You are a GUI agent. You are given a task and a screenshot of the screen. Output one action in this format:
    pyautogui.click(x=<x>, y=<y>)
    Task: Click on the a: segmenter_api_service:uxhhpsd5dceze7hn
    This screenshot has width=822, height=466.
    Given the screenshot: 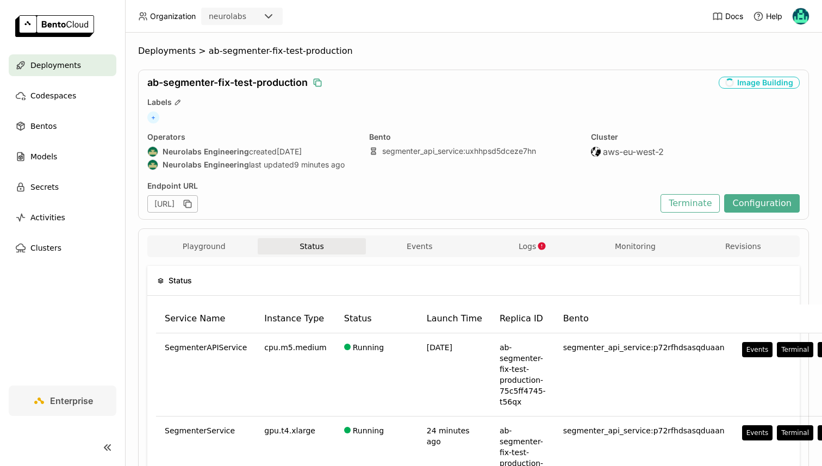 What is the action you would take?
    pyautogui.click(x=459, y=151)
    